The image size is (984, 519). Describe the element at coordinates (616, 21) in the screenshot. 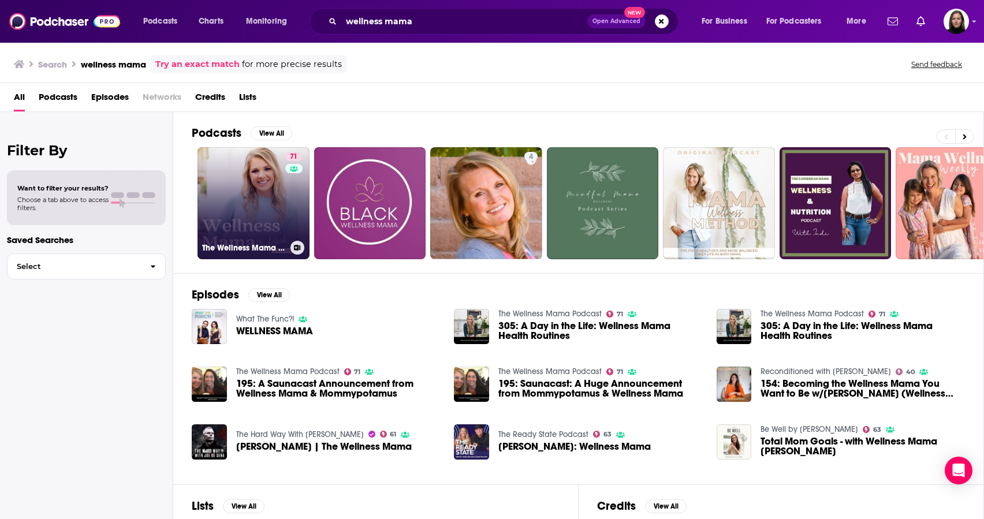

I see `button: Open AdvancedNew` at that location.